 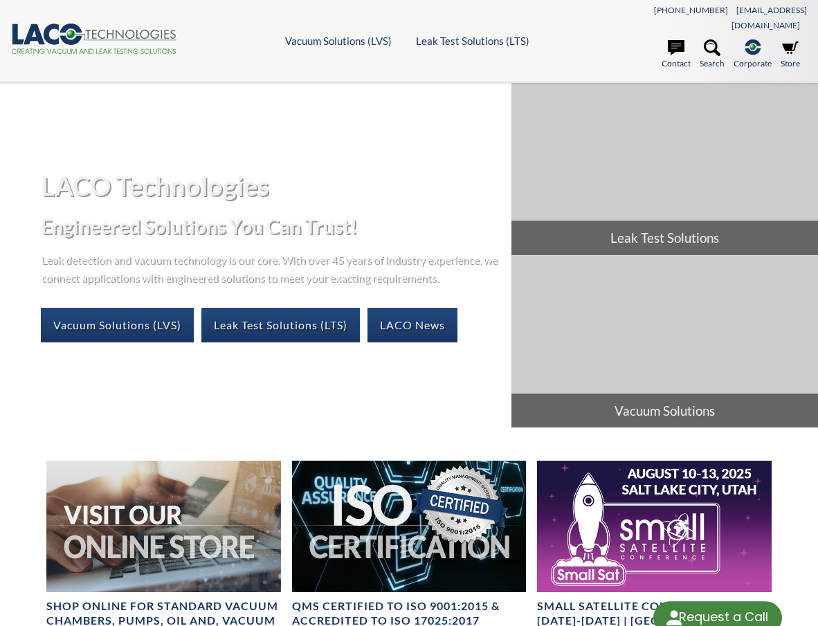 What do you see at coordinates (676, 55) in the screenshot?
I see `a: Contact` at bounding box center [676, 55].